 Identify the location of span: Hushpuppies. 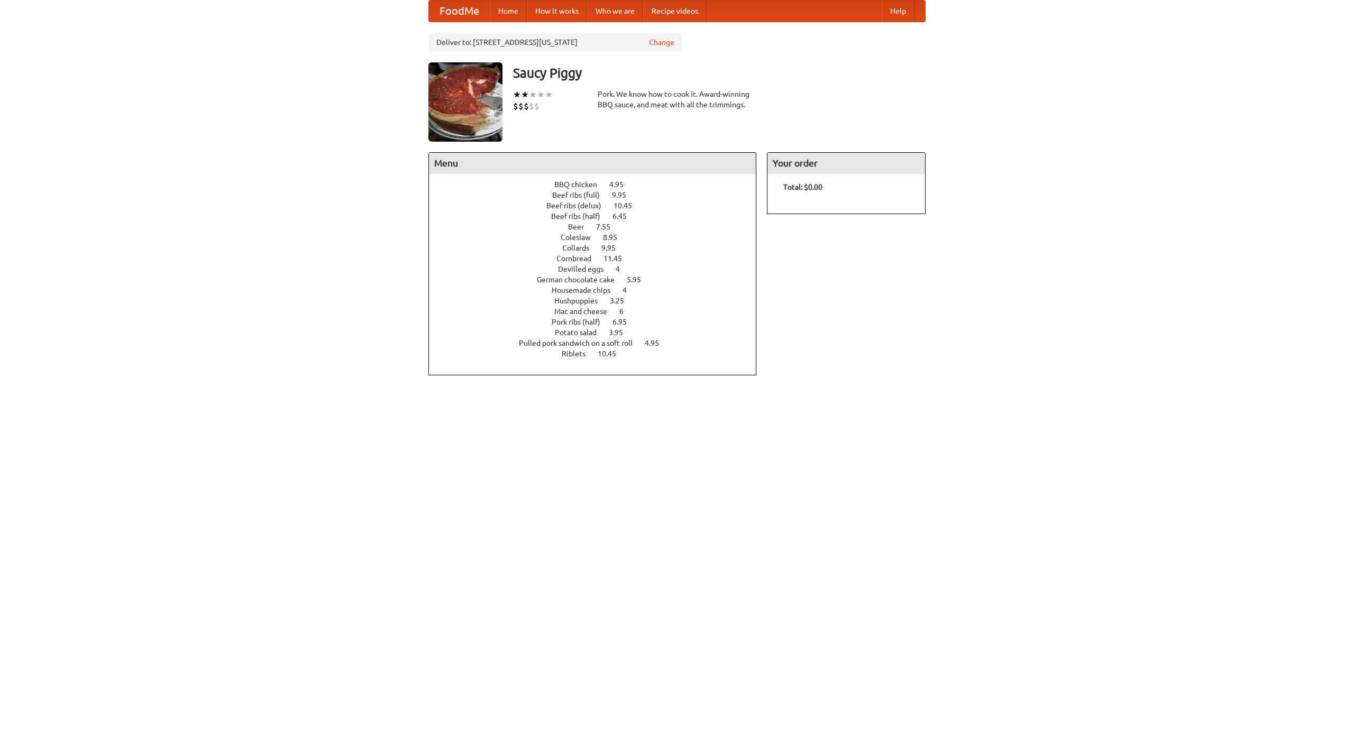
(581, 301).